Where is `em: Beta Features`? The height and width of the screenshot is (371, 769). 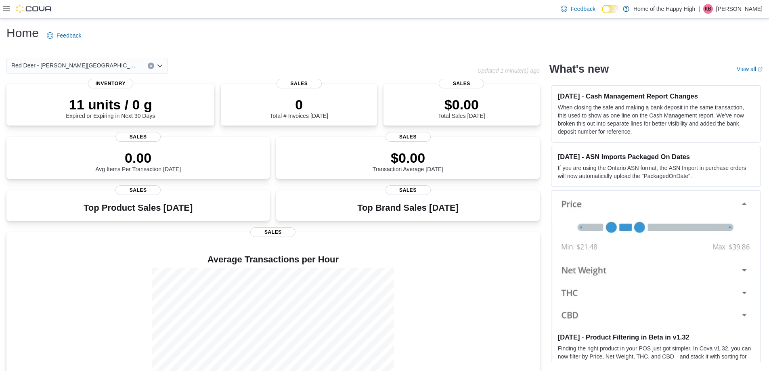 em: Beta Features is located at coordinates (724, 365).